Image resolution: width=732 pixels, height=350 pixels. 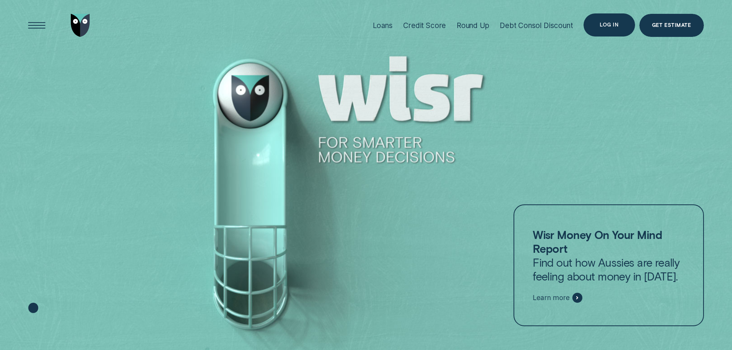 What do you see at coordinates (80, 25) in the screenshot?
I see `img: Wisr` at bounding box center [80, 25].